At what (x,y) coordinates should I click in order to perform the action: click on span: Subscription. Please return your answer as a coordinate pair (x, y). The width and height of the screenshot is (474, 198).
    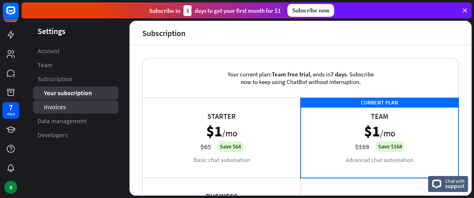
    Looking at the image, I should click on (55, 79).